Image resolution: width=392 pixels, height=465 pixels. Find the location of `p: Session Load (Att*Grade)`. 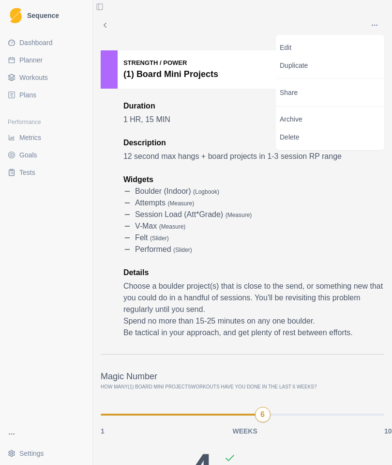

p: Session Load (Att*Grade) is located at coordinates (193, 215).